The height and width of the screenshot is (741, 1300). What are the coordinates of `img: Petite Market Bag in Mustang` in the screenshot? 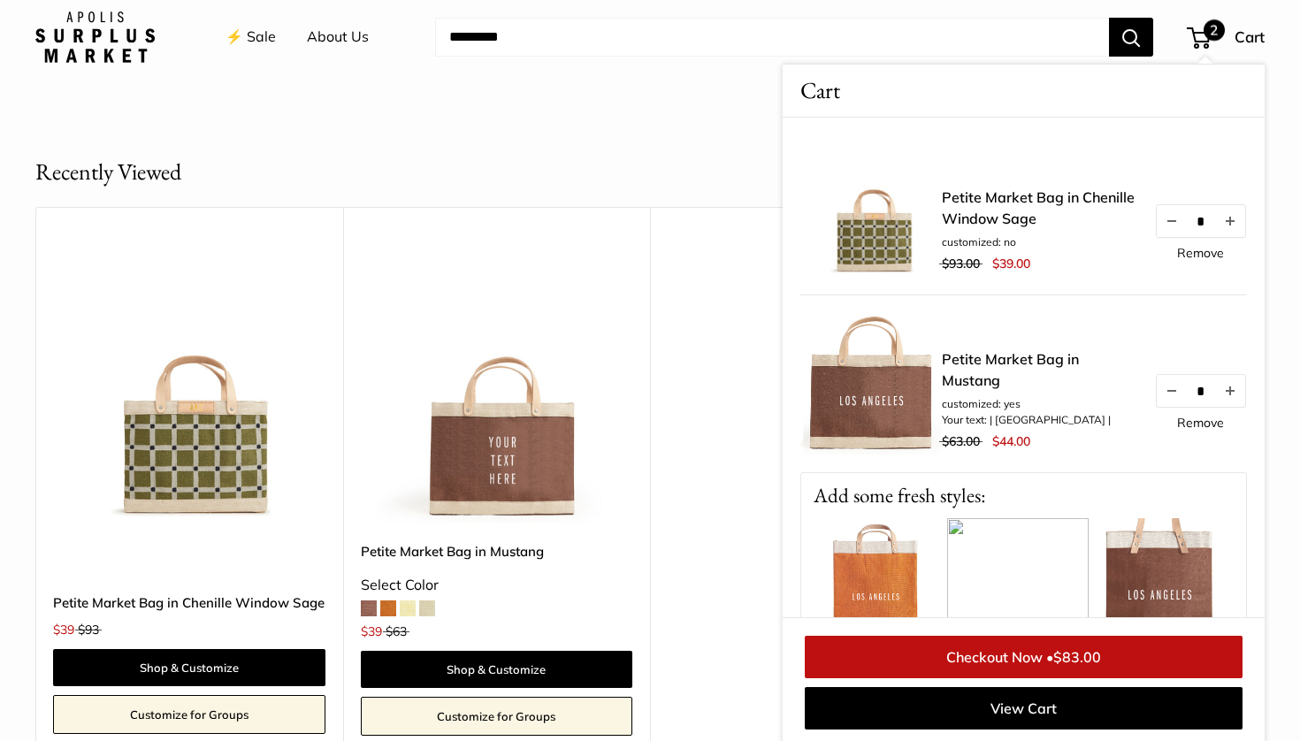 It's located at (497, 387).